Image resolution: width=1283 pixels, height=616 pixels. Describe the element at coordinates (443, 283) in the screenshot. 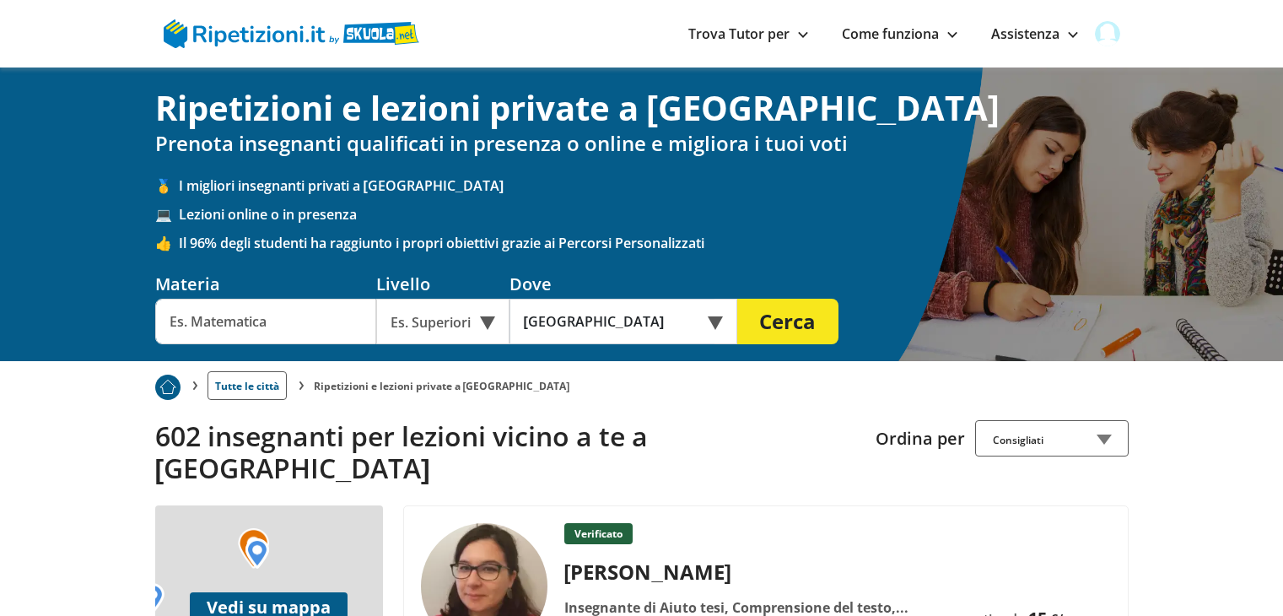

I see `div: Livello` at that location.